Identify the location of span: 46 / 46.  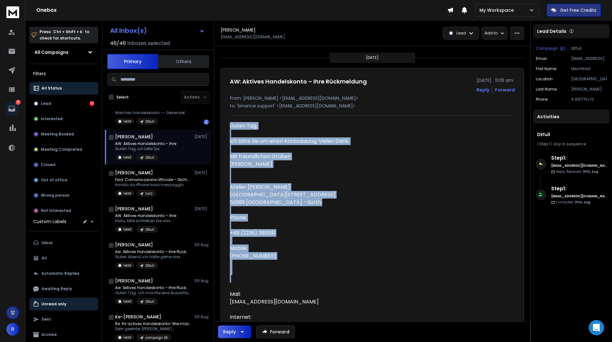
(118, 43).